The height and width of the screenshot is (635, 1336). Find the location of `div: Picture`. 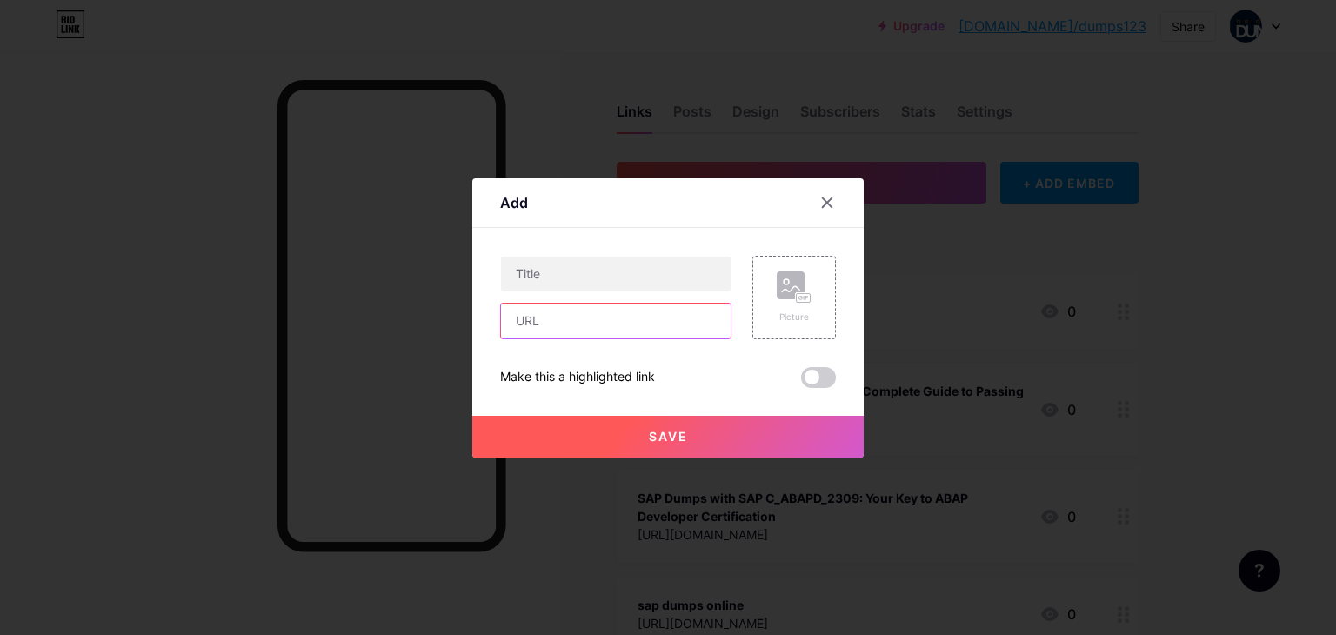

div: Picture is located at coordinates (794, 317).